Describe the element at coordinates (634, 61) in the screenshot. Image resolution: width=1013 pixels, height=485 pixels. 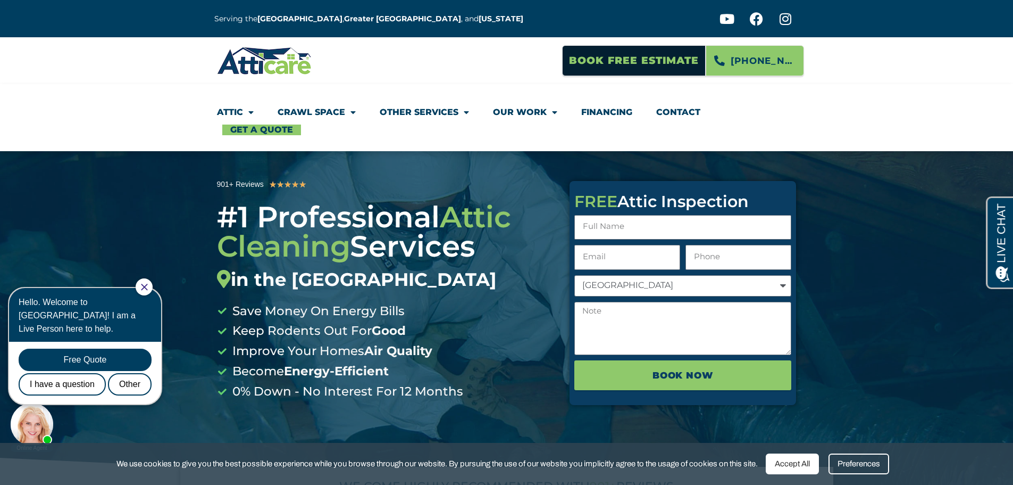
I see `a: Book Free Estimate` at that location.